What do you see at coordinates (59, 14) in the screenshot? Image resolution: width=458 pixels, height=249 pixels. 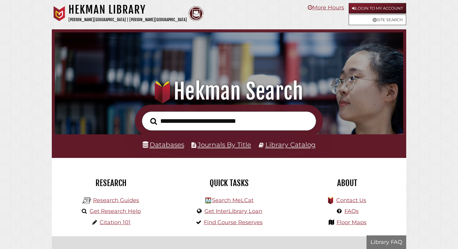 I see `img: Calvin University` at bounding box center [59, 14].